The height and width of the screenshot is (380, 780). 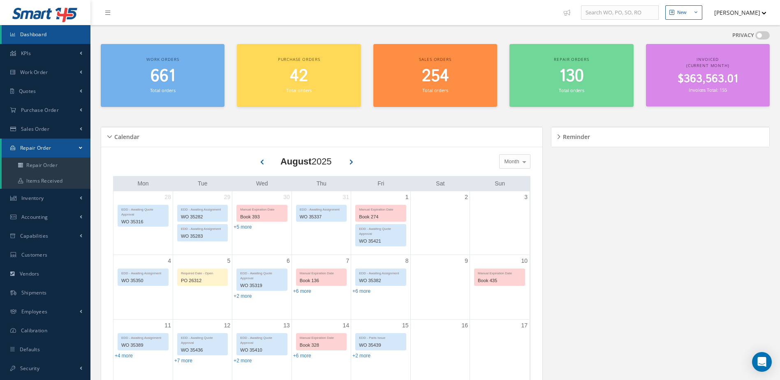 What do you see at coordinates (143, 287) in the screenshot?
I see `td: August 4, 2025` at bounding box center [143, 287].